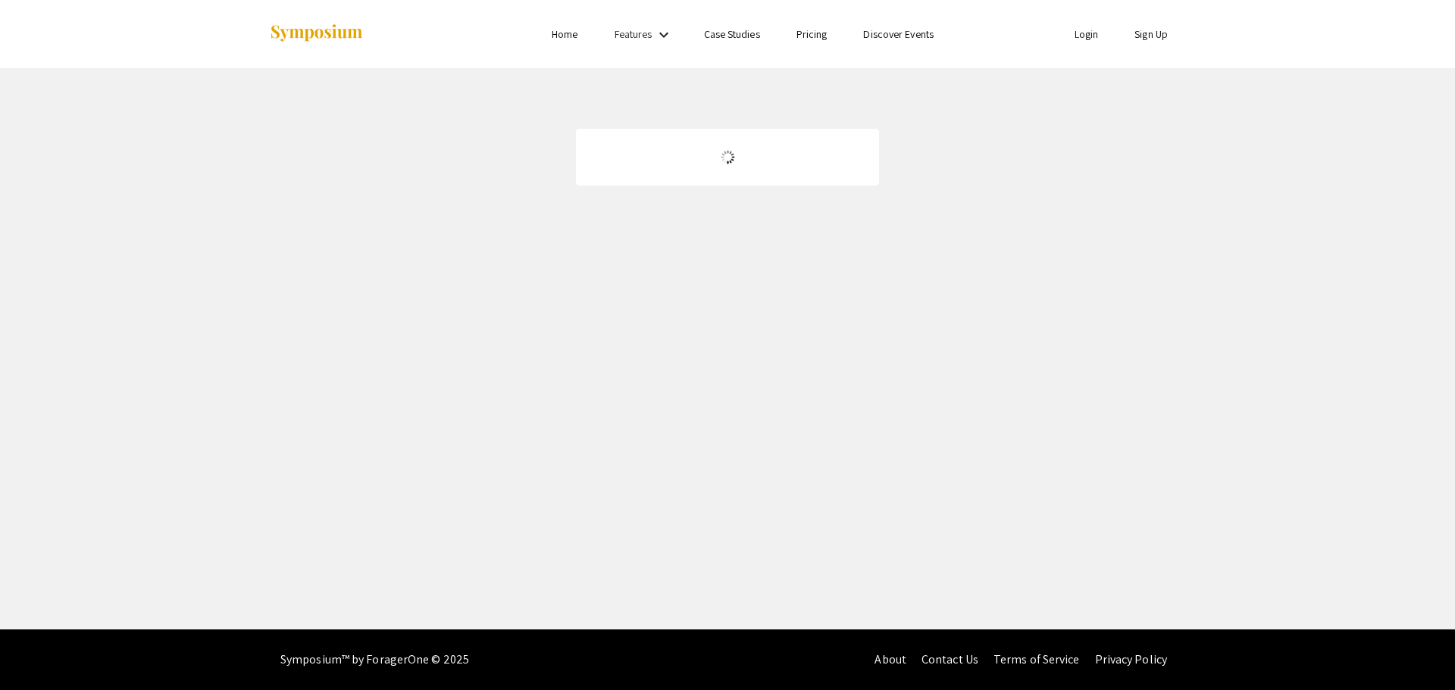  What do you see at coordinates (634, 34) in the screenshot?
I see `a: Features` at bounding box center [634, 34].